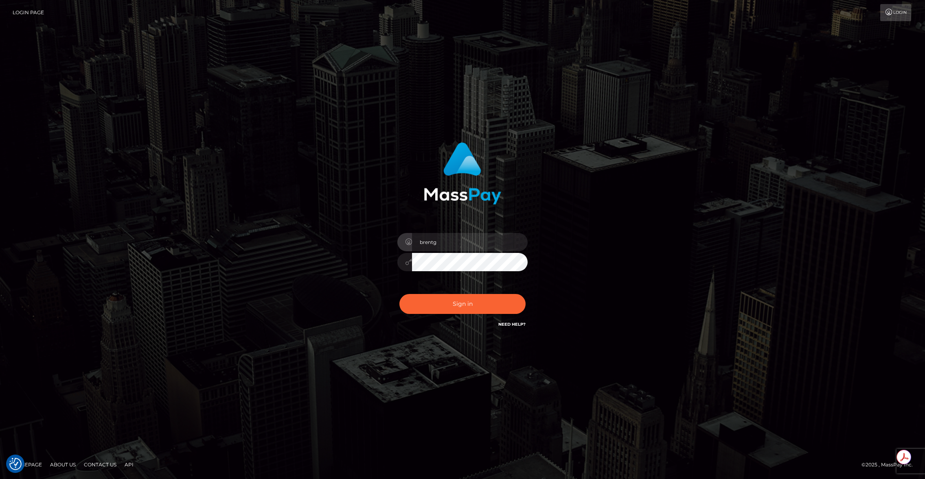  Describe the element at coordinates (512, 324) in the screenshot. I see `a: Need Help?` at that location.